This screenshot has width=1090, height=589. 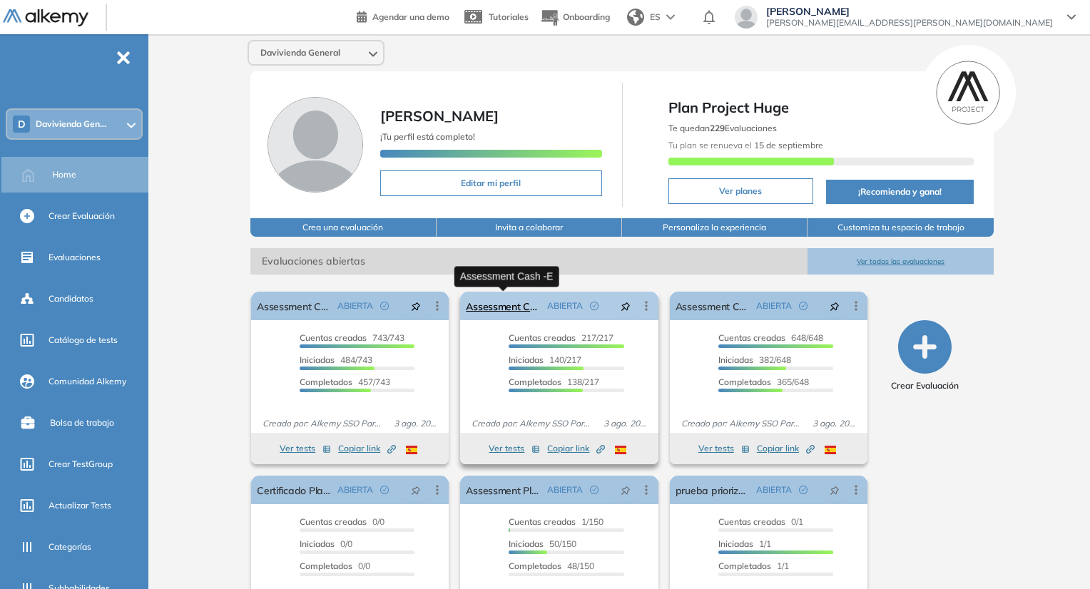 What do you see at coordinates (70, 547) in the screenshot?
I see `span: Categorías` at bounding box center [70, 547].